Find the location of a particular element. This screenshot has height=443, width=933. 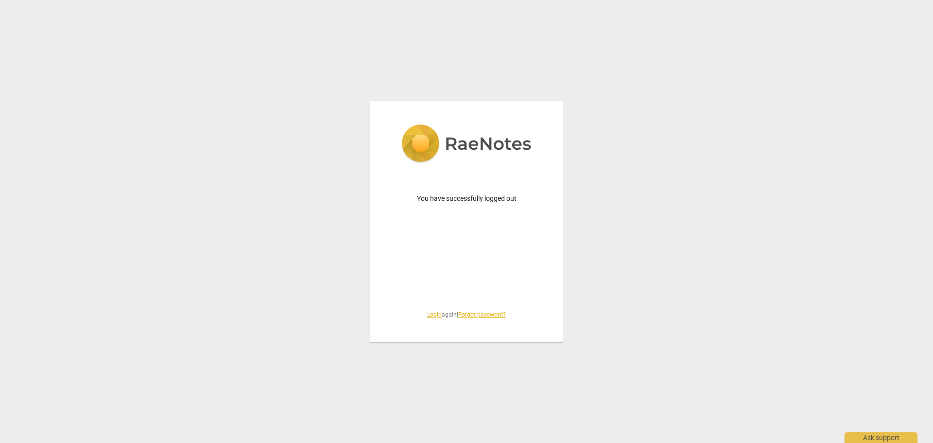

a: Forgot password? is located at coordinates (482, 315).